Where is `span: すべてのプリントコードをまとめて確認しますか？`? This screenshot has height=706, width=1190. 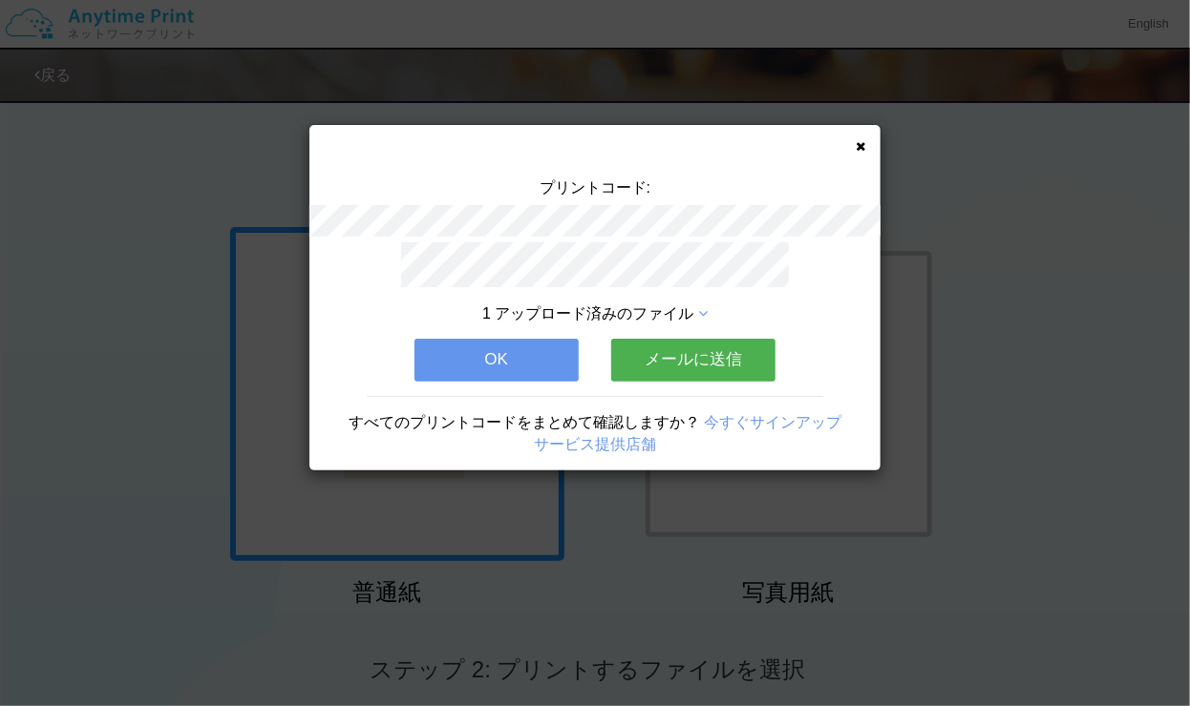
span: すべてのプリントコードをまとめて確認しますか？ is located at coordinates (524, 422).